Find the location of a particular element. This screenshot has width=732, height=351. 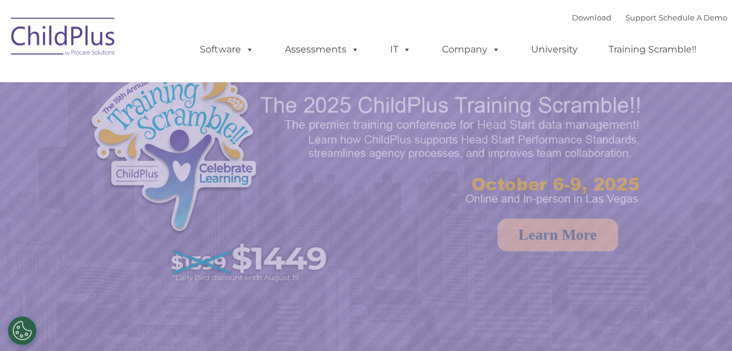

a: Software is located at coordinates (226, 49).